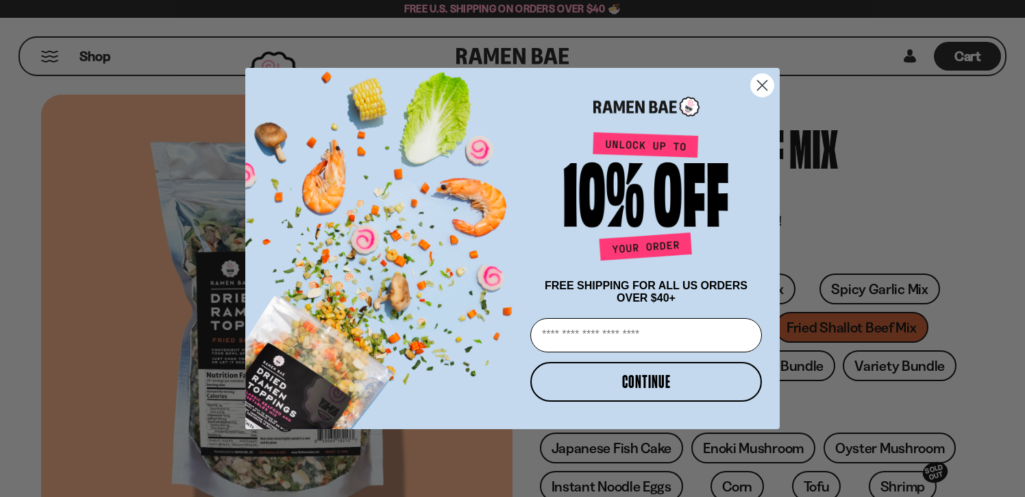  What do you see at coordinates (646, 106) in the screenshot?
I see `img: Ramen Bae Logo` at bounding box center [646, 106].